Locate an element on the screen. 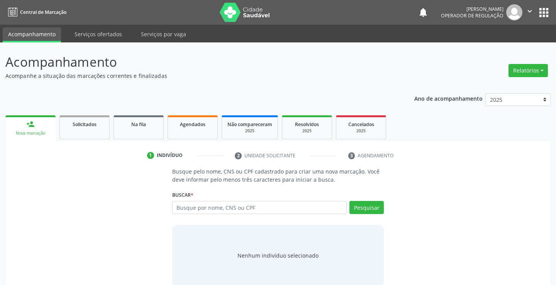 The width and height of the screenshot is (556, 285). span: Agendados is located at coordinates (193, 124).